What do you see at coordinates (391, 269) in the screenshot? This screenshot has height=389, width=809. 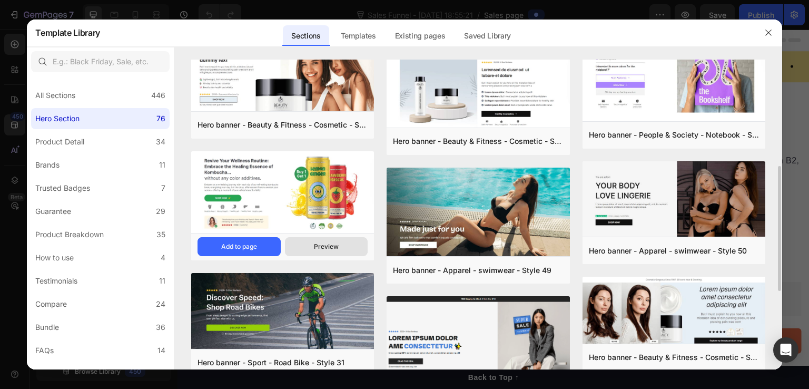 I see `button: Kaching Bundles` at bounding box center [391, 269].